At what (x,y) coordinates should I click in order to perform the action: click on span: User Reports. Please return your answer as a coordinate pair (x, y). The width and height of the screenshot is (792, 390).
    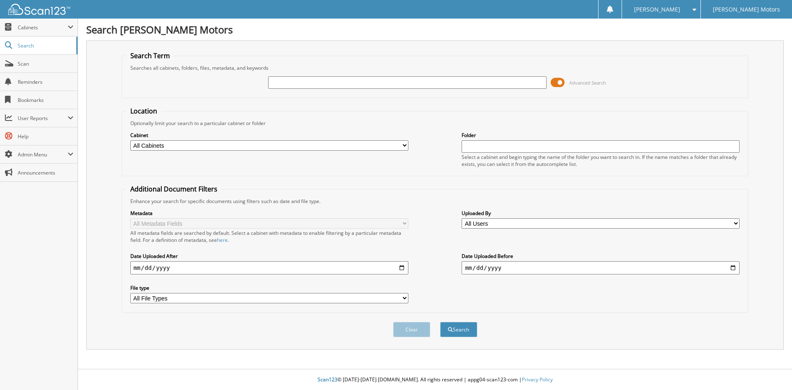
    Looking at the image, I should click on (43, 118).